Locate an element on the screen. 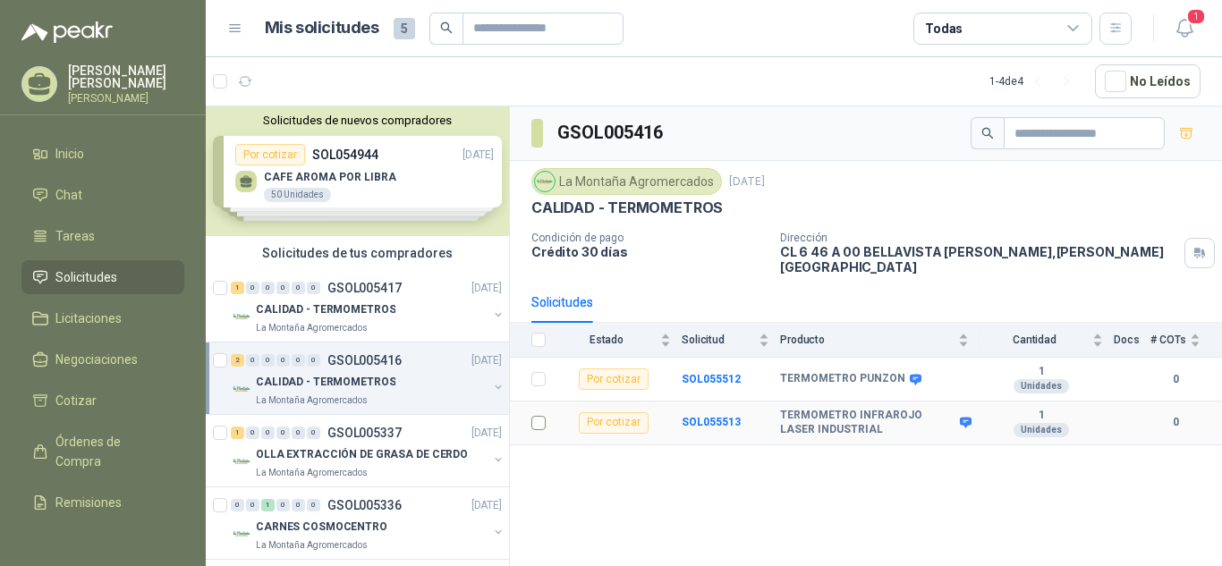  div: Solicitudes de tus compradores is located at coordinates (357, 253).